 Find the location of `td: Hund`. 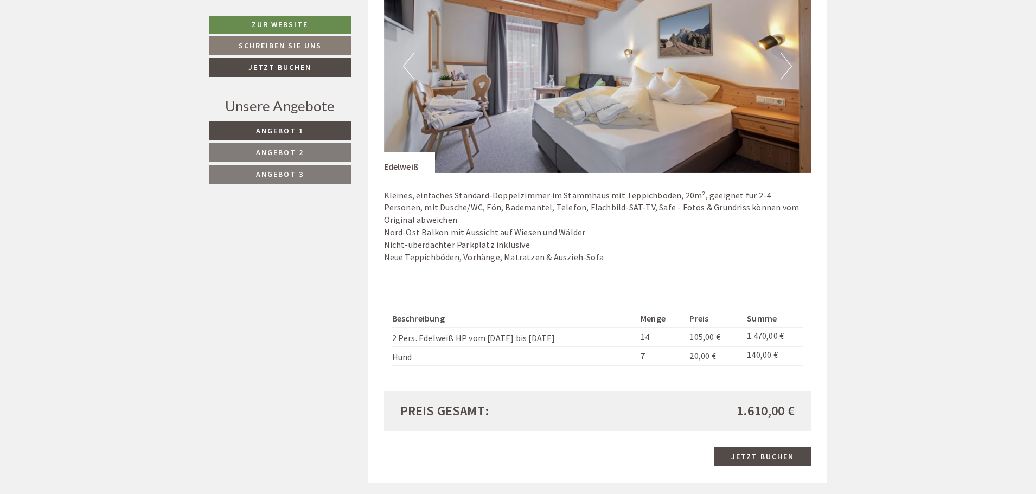

td: Hund is located at coordinates (514, 357).